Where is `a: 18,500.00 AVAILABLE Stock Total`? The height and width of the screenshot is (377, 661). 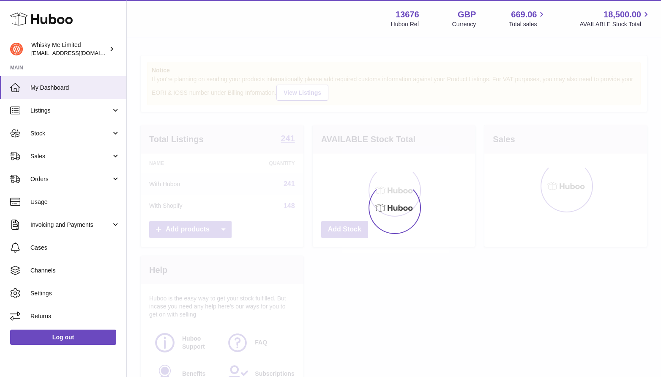
a: 18,500.00 AVAILABLE Stock Total is located at coordinates (615, 19).